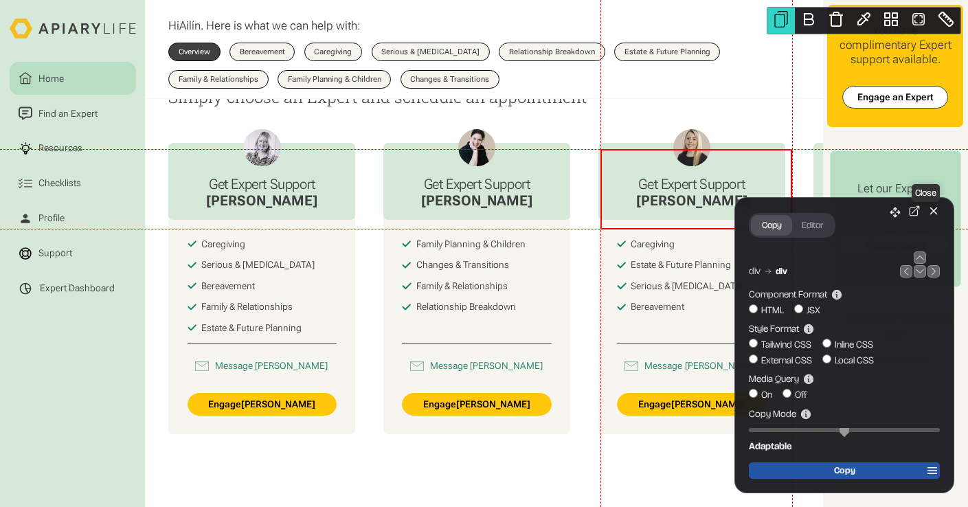 The image size is (968, 507). I want to click on div: Let our Experts advise and help, so click(895, 196).